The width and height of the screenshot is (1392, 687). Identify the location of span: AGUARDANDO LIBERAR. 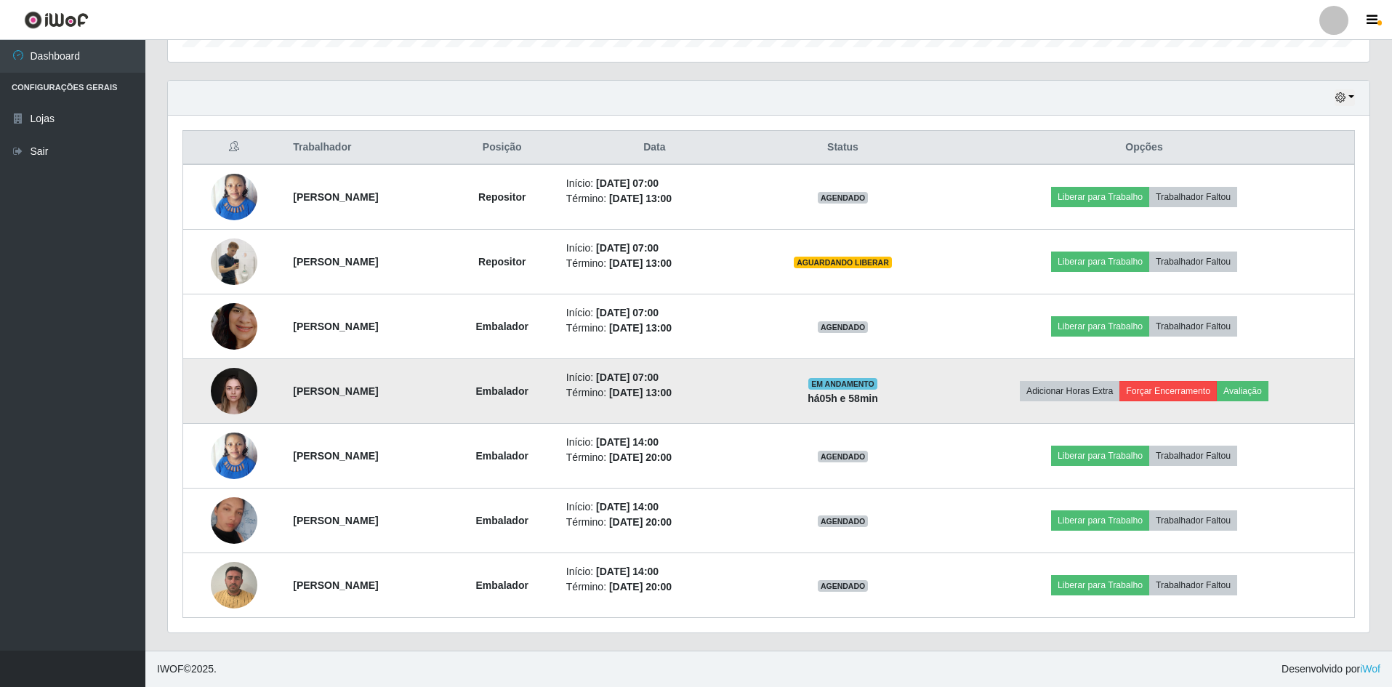
(843, 262).